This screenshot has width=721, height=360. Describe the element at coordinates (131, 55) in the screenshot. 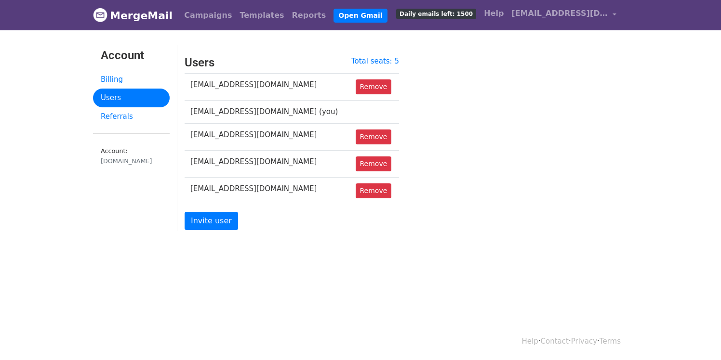

I see `h3: Account` at that location.